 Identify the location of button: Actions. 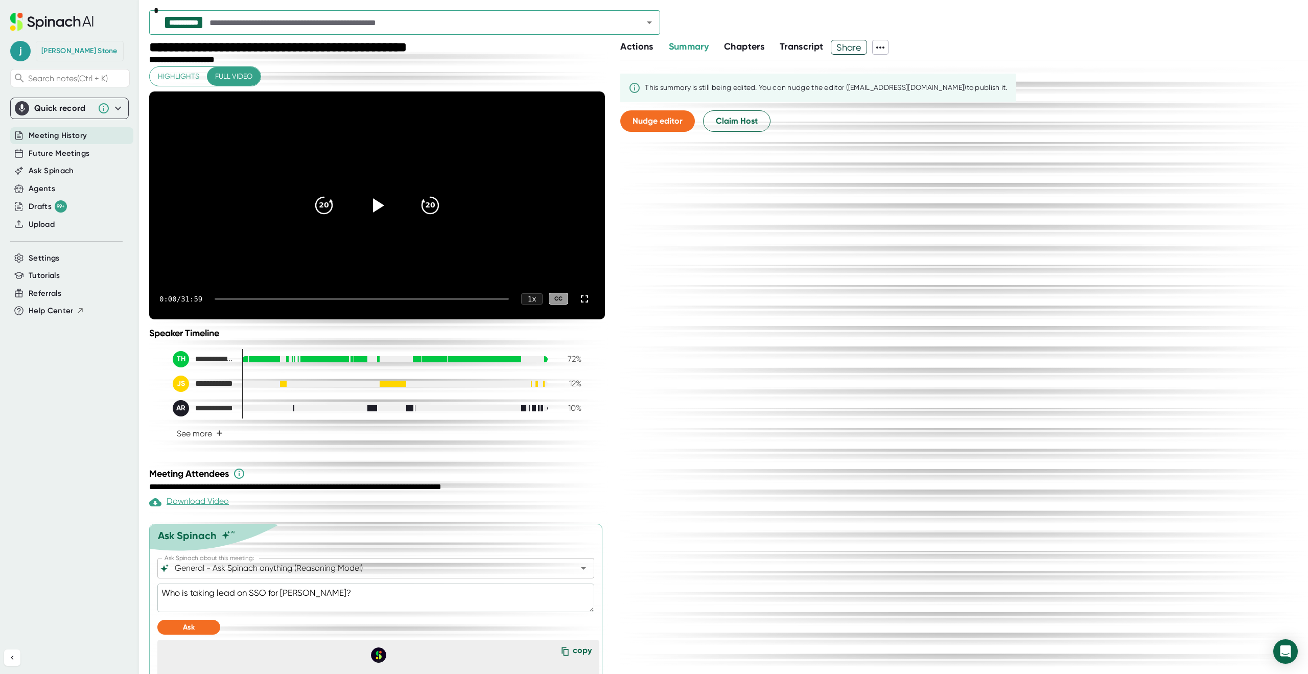
(637, 47).